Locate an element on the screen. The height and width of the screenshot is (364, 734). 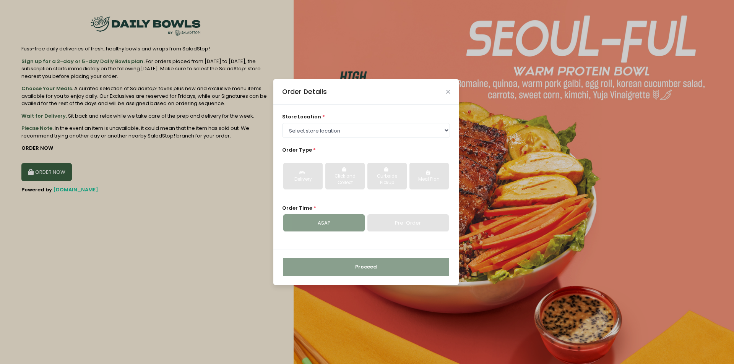
div: Click and Collect is located at coordinates (345, 180).